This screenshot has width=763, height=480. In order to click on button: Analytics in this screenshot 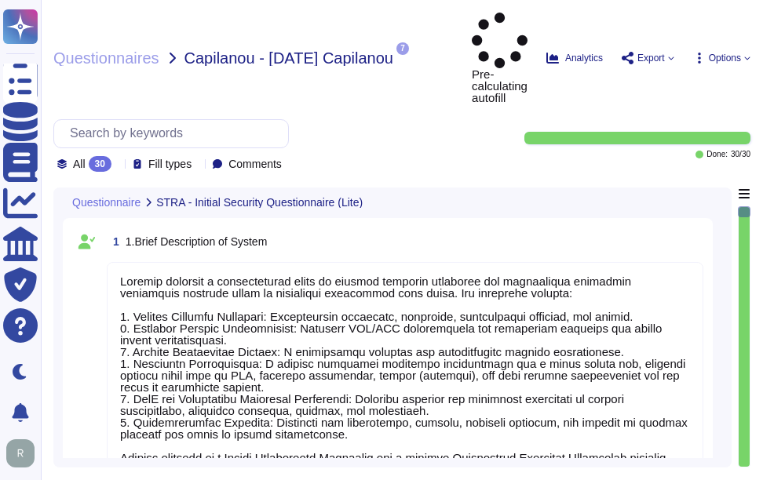, I will do `click(574, 58)`.